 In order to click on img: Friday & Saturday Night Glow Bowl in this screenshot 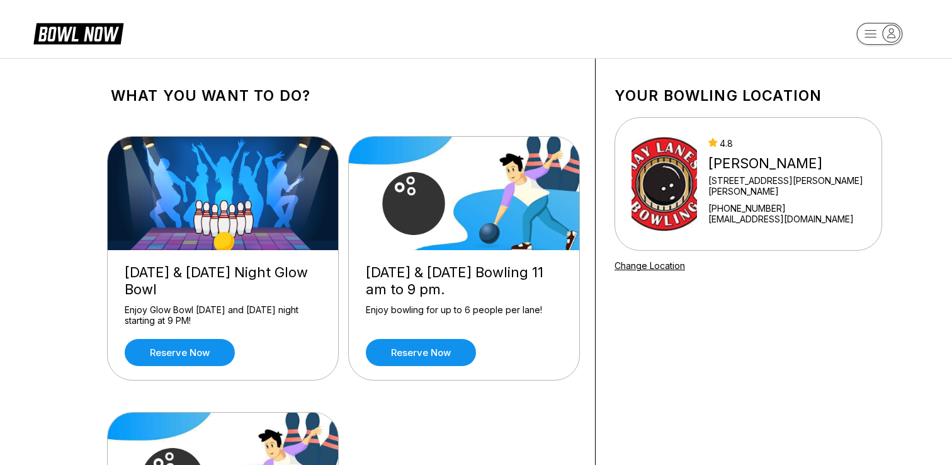, I will do `click(224, 193)`.